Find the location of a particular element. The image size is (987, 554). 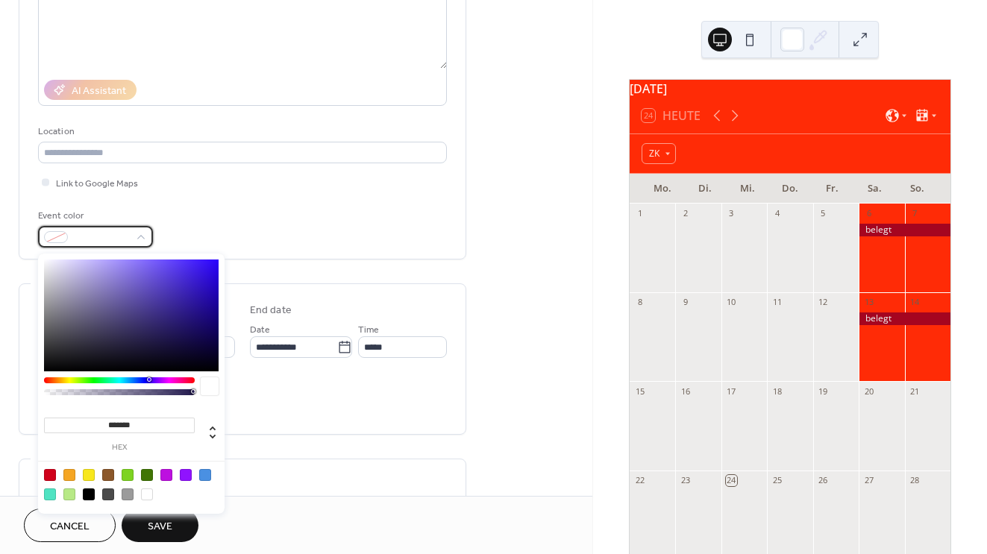

div: Do. is located at coordinates (789, 189).